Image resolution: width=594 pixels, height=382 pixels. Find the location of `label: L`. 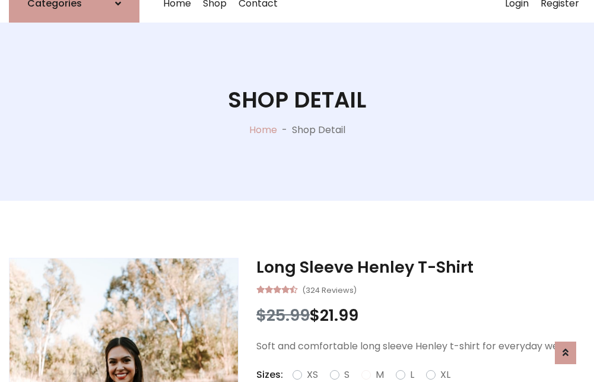

label: L is located at coordinates (412, 374).